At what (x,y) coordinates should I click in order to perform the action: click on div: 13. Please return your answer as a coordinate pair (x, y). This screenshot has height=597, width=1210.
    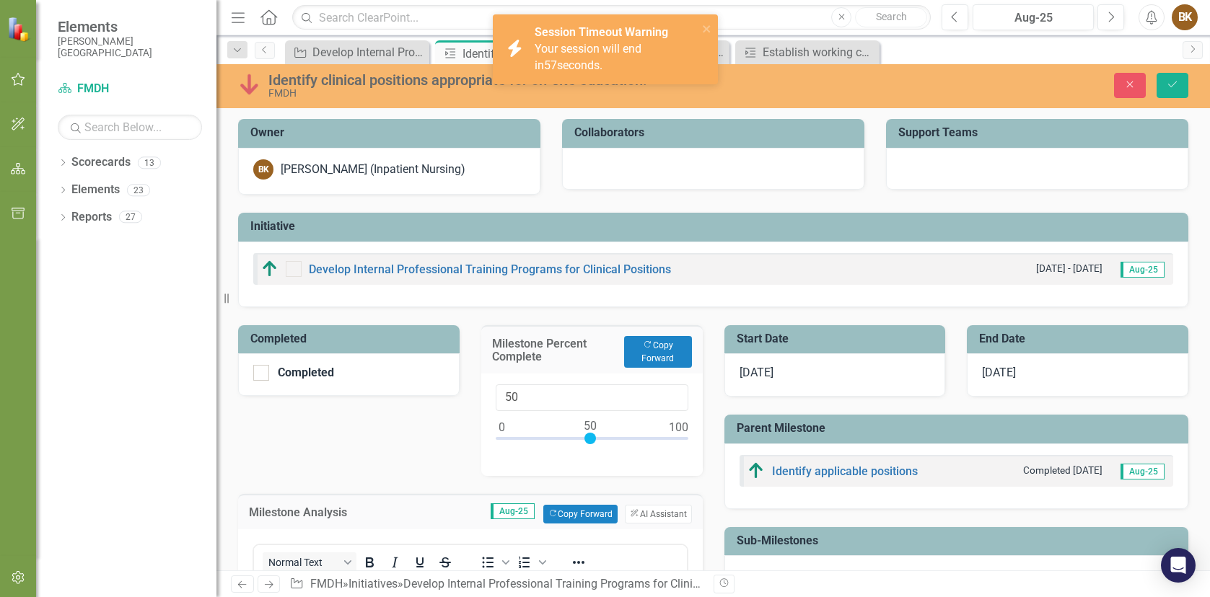
    Looking at the image, I should click on (149, 162).